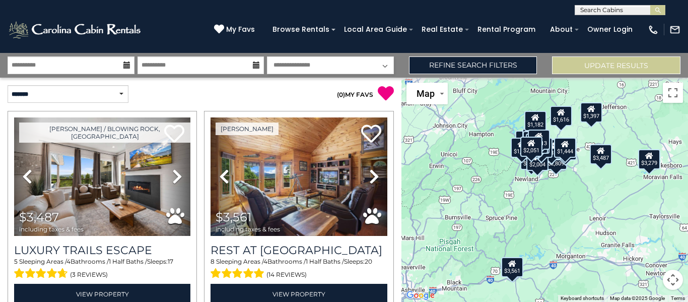  I want to click on div: $1,182, so click(536, 121).